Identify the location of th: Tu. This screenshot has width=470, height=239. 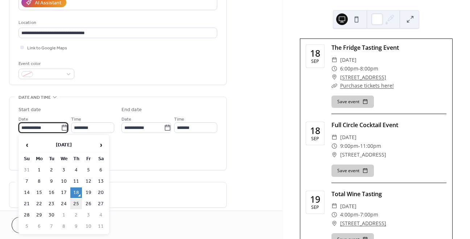
(52, 159).